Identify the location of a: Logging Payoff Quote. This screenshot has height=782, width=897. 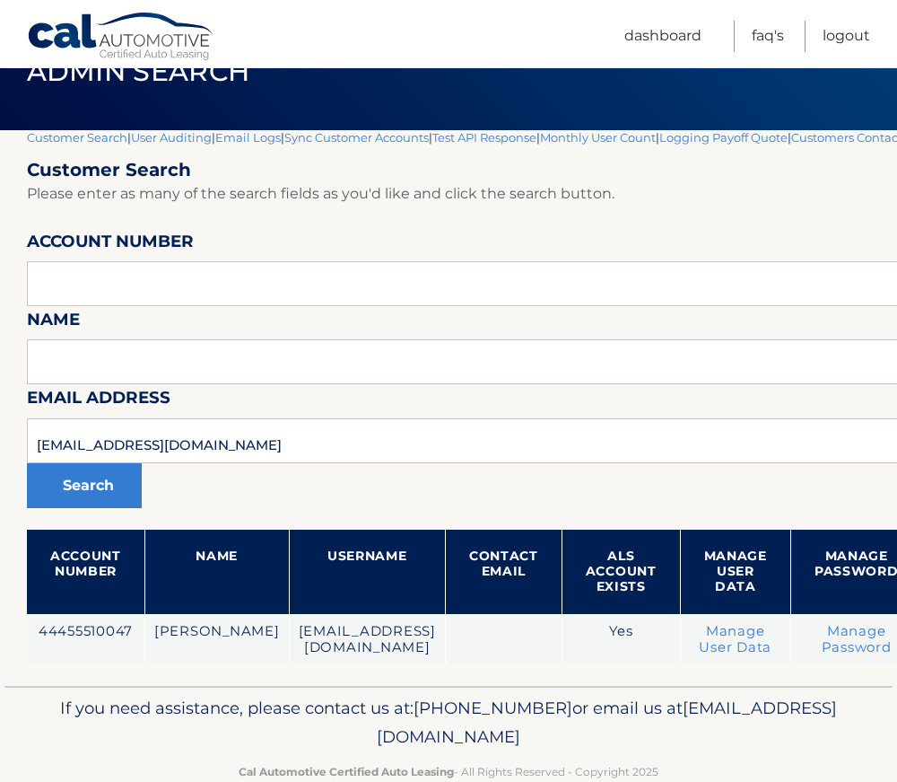
(723, 137).